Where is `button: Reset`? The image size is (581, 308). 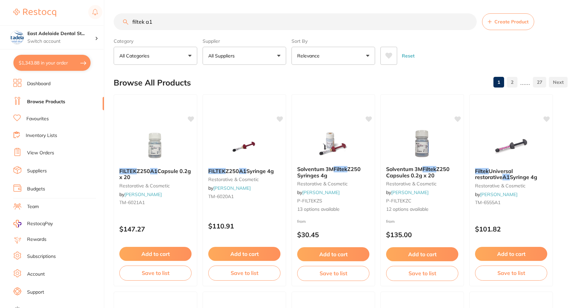
button: Reset is located at coordinates (408, 56).